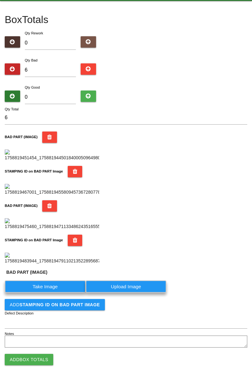 The height and width of the screenshot is (381, 252). What do you see at coordinates (29, 359) in the screenshot?
I see `button: AddBox Totals` at bounding box center [29, 359].